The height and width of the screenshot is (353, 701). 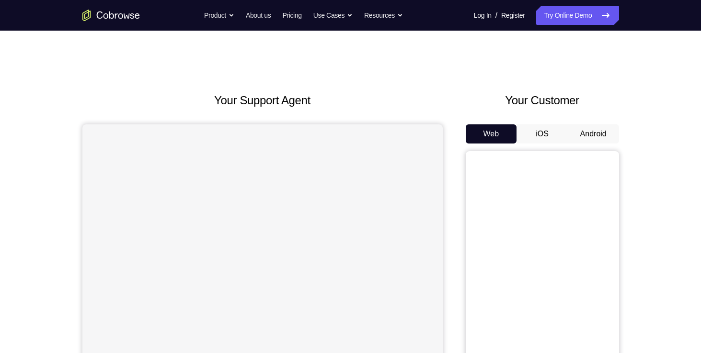 What do you see at coordinates (542, 134) in the screenshot?
I see `button: iOS` at bounding box center [542, 134].